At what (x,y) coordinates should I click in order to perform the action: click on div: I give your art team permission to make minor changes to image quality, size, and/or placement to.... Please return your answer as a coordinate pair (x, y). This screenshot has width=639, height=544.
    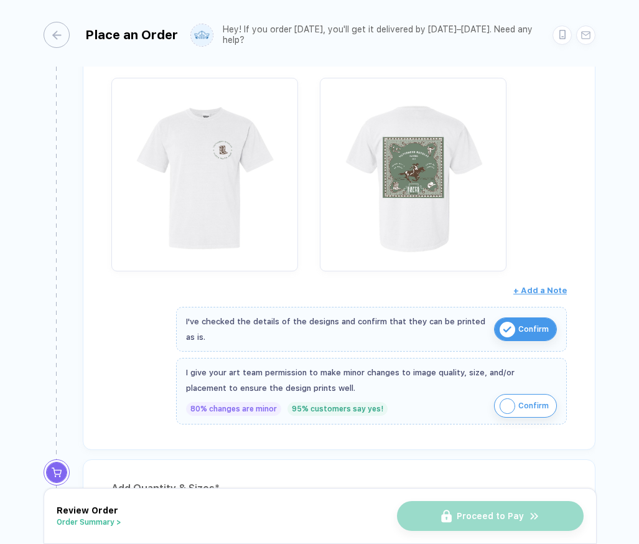
    Looking at the image, I should click on (372, 380).